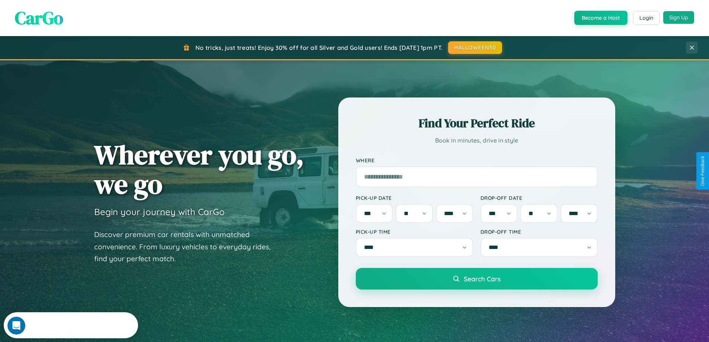  What do you see at coordinates (600, 18) in the screenshot?
I see `button: Become a Host` at bounding box center [600, 18].